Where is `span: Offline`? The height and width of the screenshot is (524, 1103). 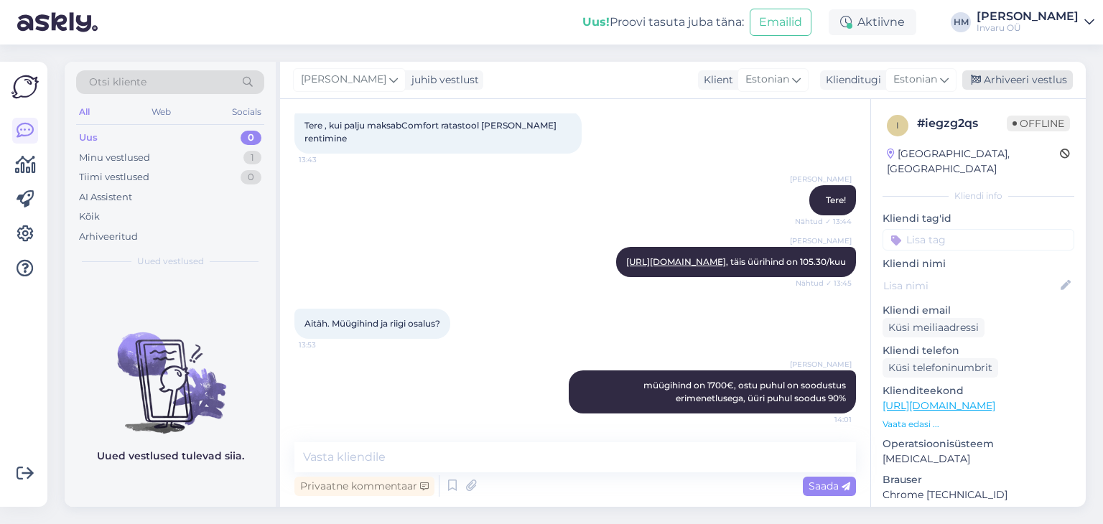 span: Offline is located at coordinates (1039, 124).